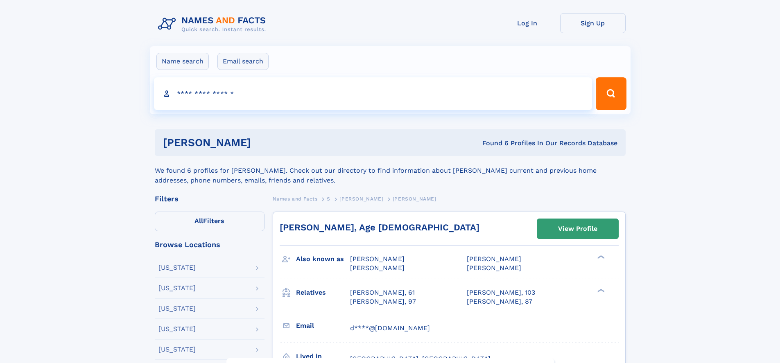  I want to click on h3: Also known as, so click(323, 259).